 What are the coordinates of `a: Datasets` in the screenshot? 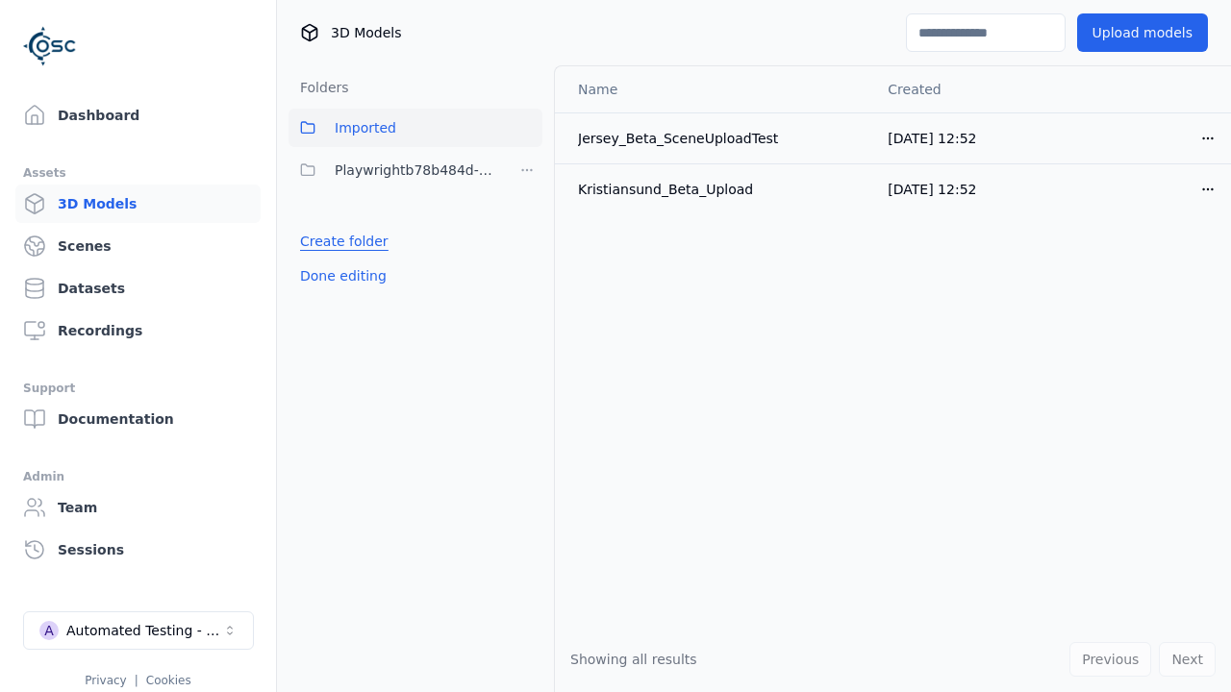 It's located at (137, 288).